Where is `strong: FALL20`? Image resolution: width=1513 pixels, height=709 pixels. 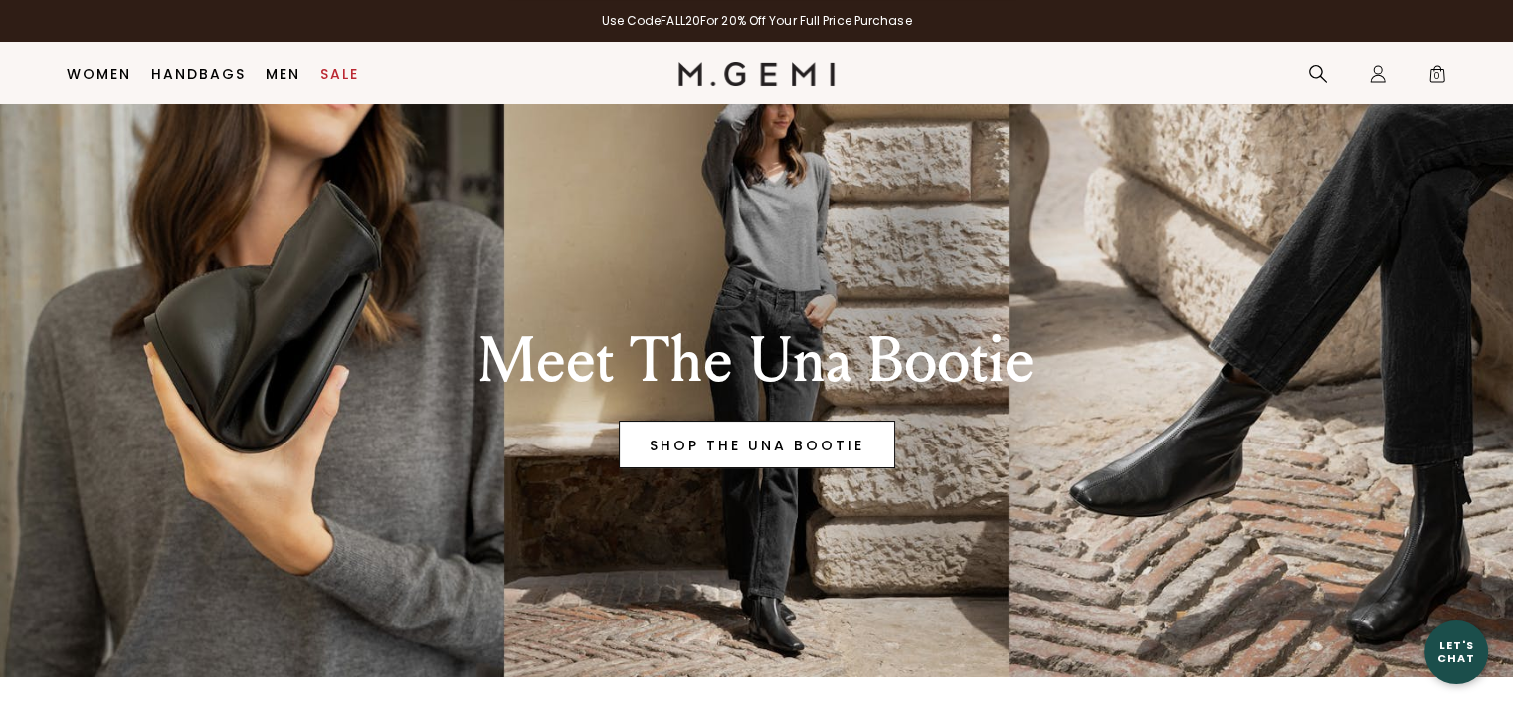
strong: FALL20 is located at coordinates (680, 20).